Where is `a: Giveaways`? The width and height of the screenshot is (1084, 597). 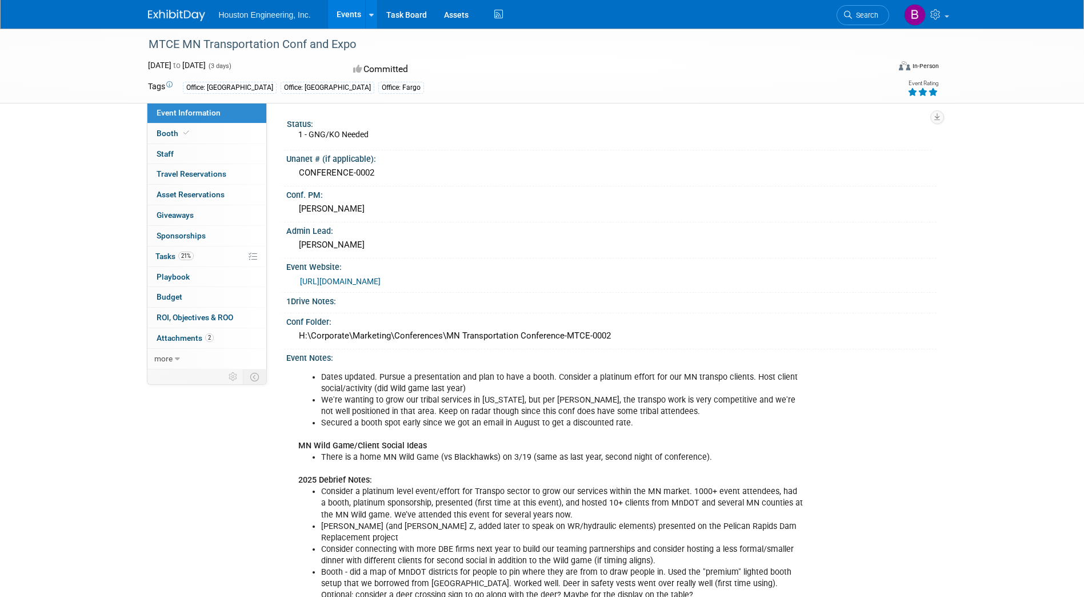
a: Giveaways is located at coordinates (207, 215).